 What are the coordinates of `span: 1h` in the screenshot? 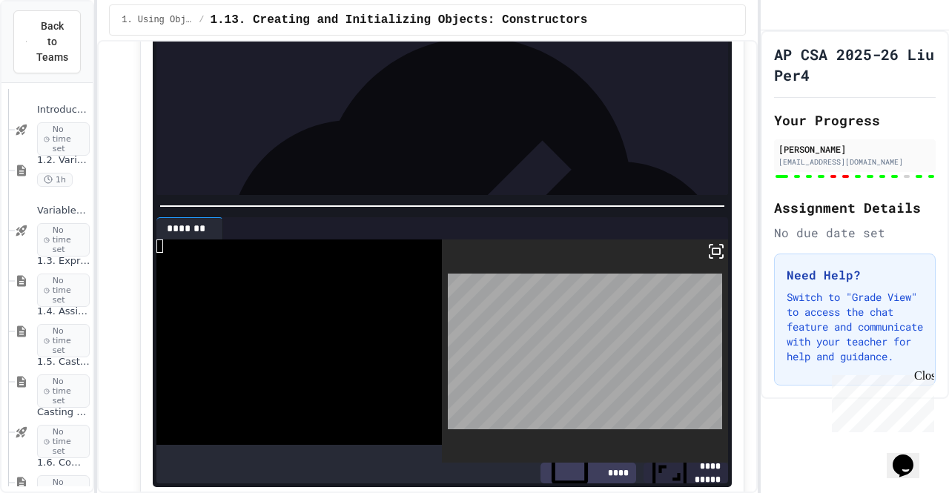 It's located at (55, 179).